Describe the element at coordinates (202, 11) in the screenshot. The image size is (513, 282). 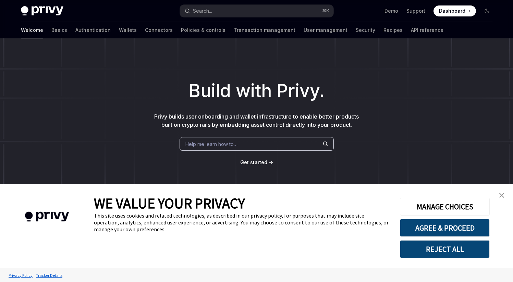
I see `div: Search...` at that location.